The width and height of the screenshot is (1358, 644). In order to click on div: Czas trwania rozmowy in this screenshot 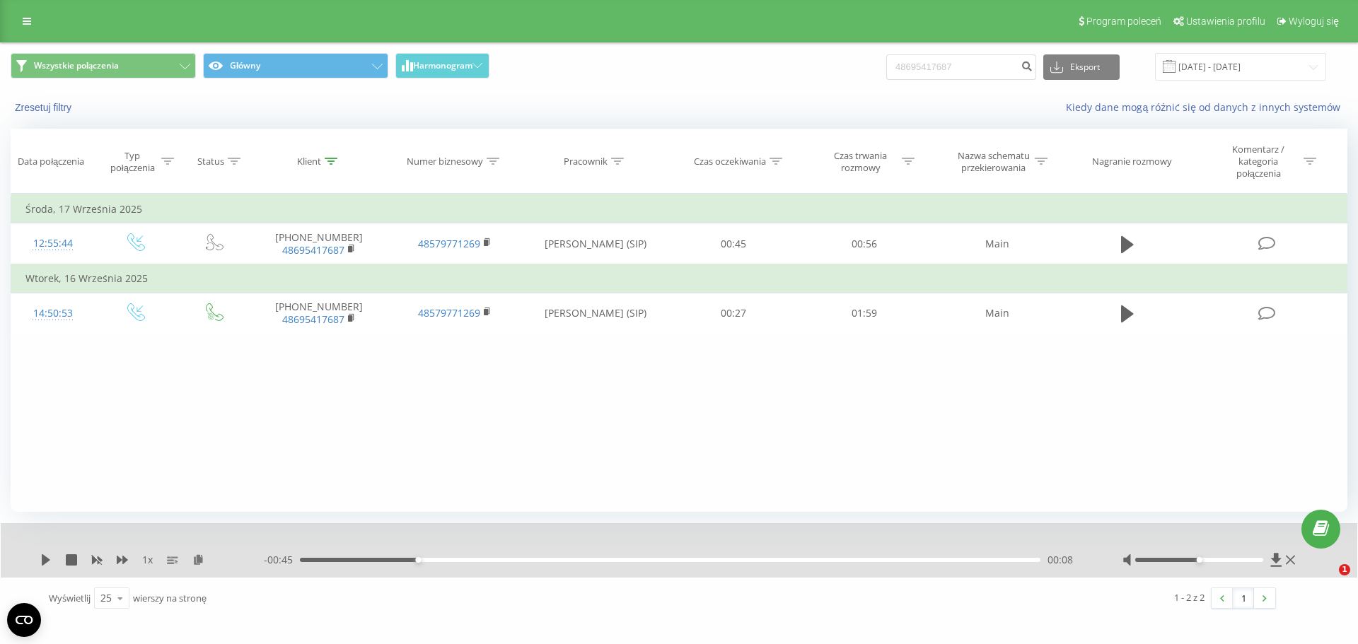, I will do `click(860, 162)`.